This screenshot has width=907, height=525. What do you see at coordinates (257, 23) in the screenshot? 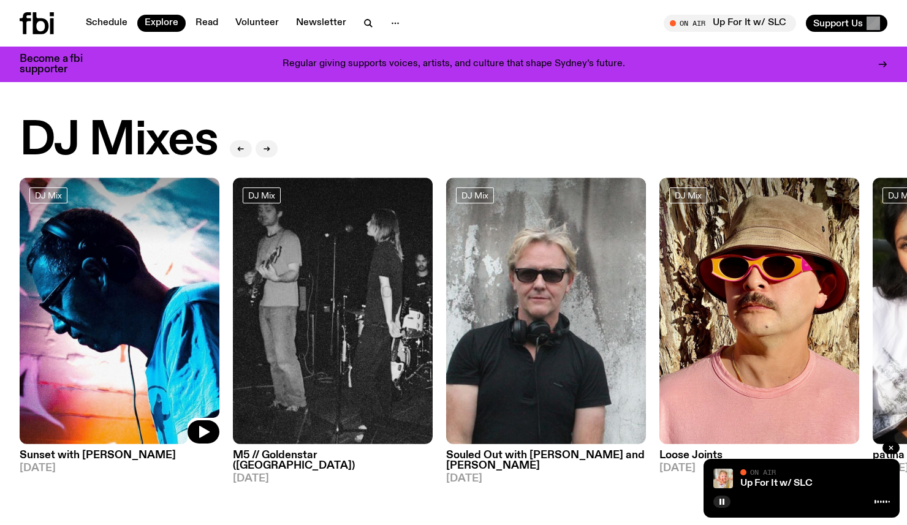
I see `a: Volunteer` at bounding box center [257, 23].